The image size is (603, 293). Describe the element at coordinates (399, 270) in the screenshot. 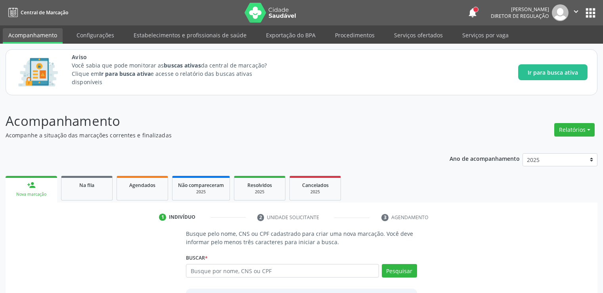

I see `button: Pesquisar` at that location.